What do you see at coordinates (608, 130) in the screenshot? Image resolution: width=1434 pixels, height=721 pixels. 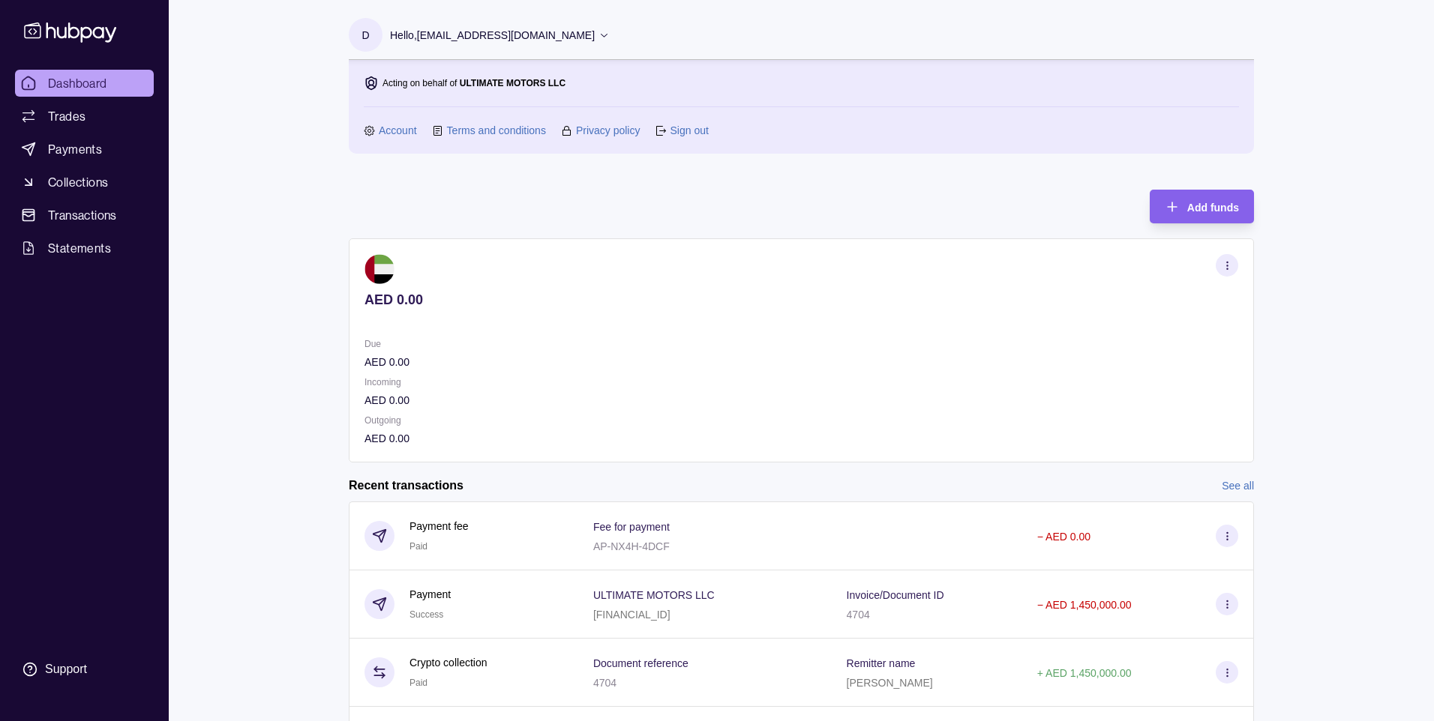 I see `a: Privacy policy` at bounding box center [608, 130].